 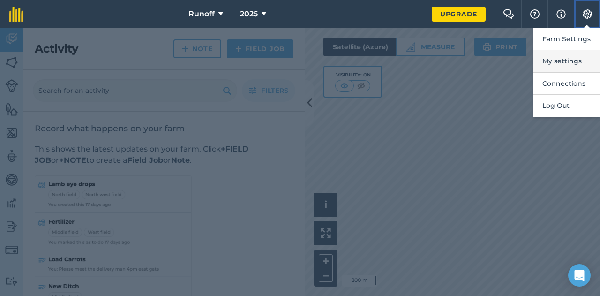 I want to click on div: Open Intercom Messenger, so click(x=579, y=275).